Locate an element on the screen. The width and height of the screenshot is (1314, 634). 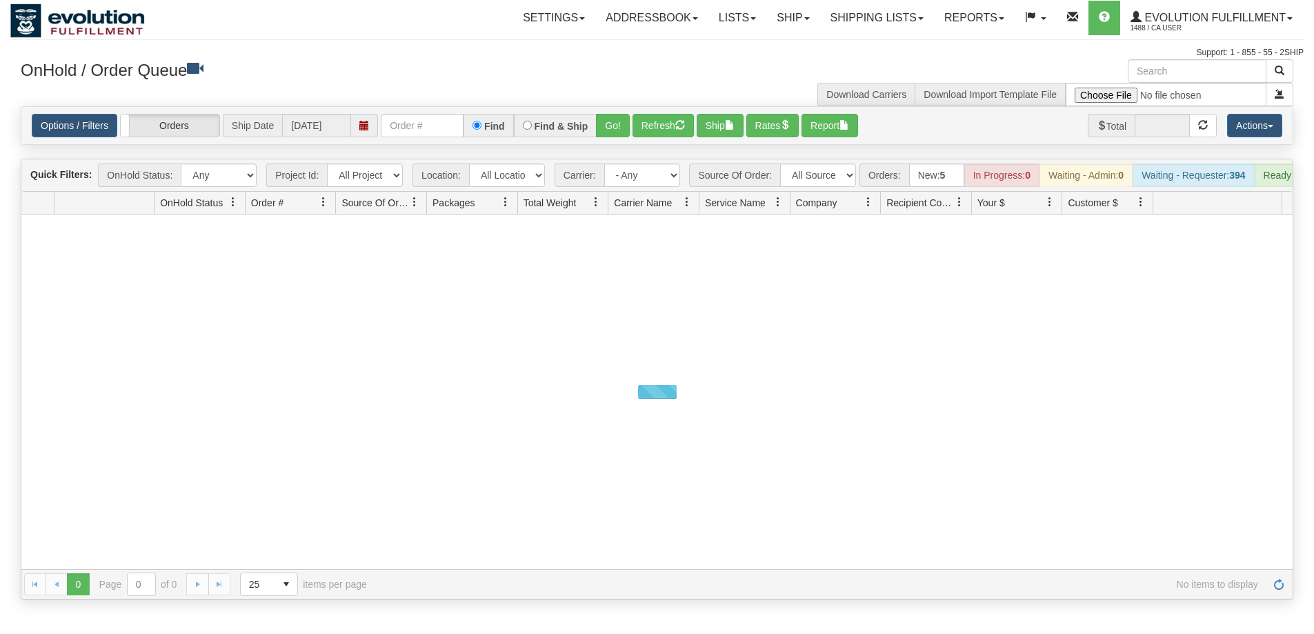
a: Refresh is located at coordinates (1278, 584).